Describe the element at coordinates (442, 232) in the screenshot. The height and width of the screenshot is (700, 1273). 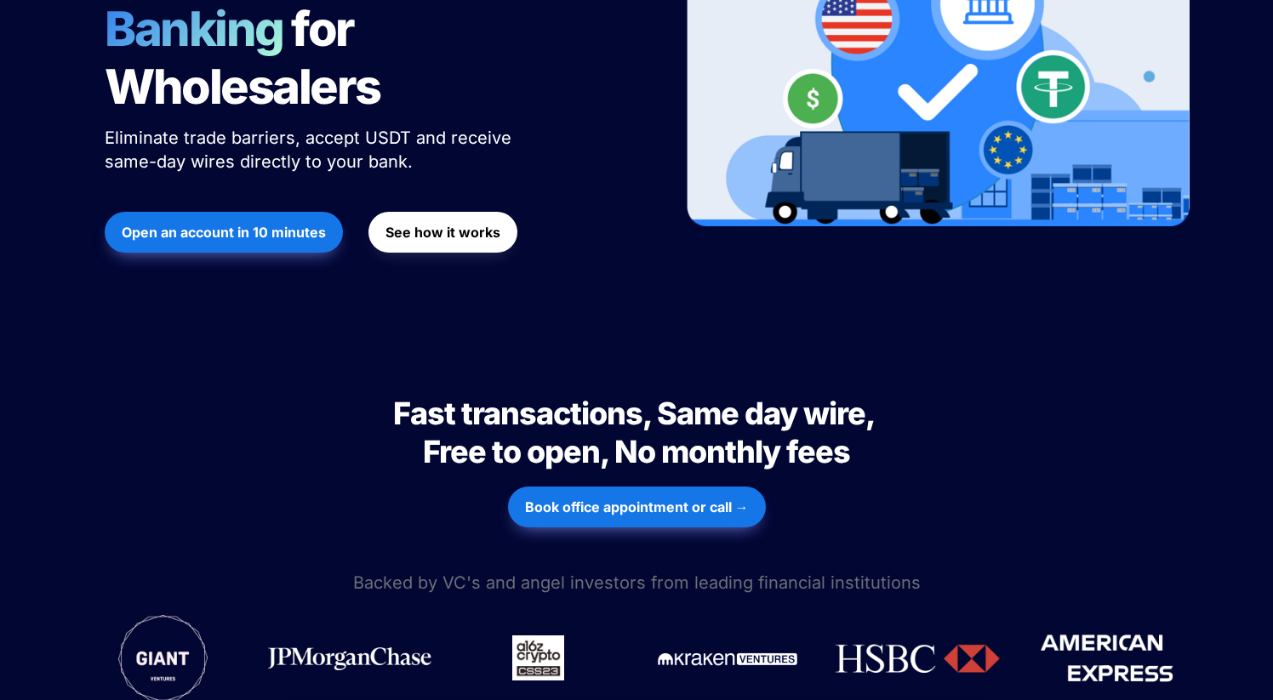
I see `a: See how it works` at that location.